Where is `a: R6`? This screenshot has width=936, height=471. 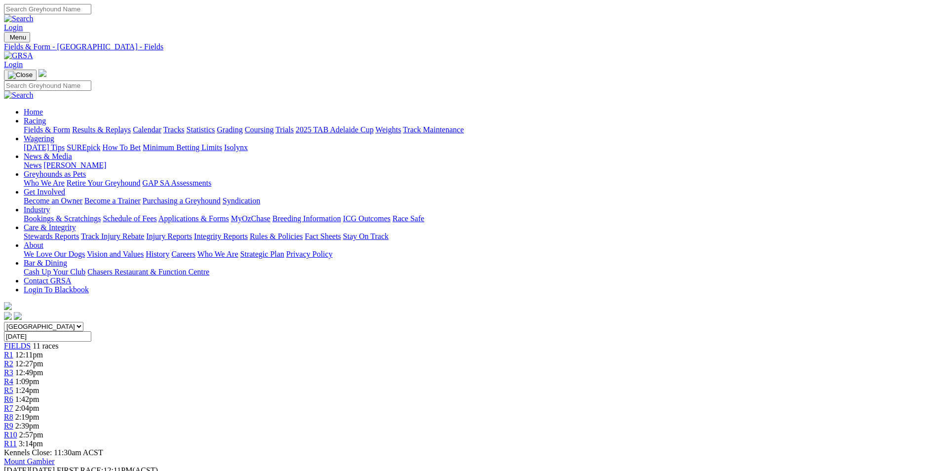 a: R6 is located at coordinates (8, 399).